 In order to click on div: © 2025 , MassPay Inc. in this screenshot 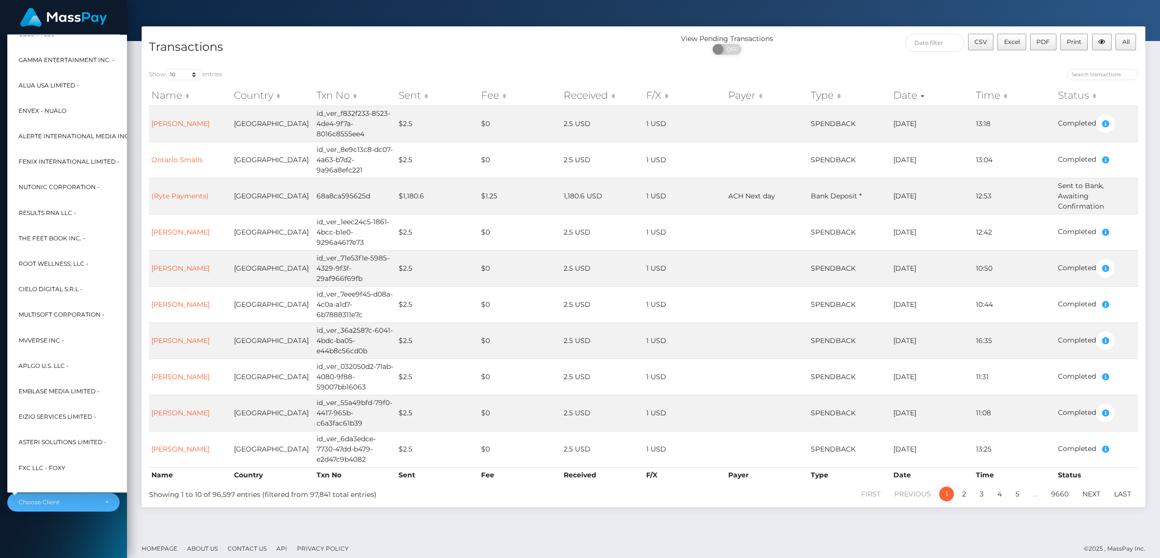, I will do `click(1118, 548)`.